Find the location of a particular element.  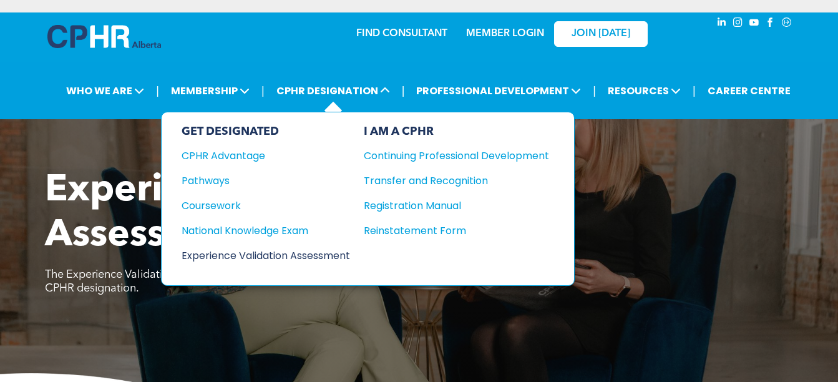

a: Registration Manual is located at coordinates (456, 205).